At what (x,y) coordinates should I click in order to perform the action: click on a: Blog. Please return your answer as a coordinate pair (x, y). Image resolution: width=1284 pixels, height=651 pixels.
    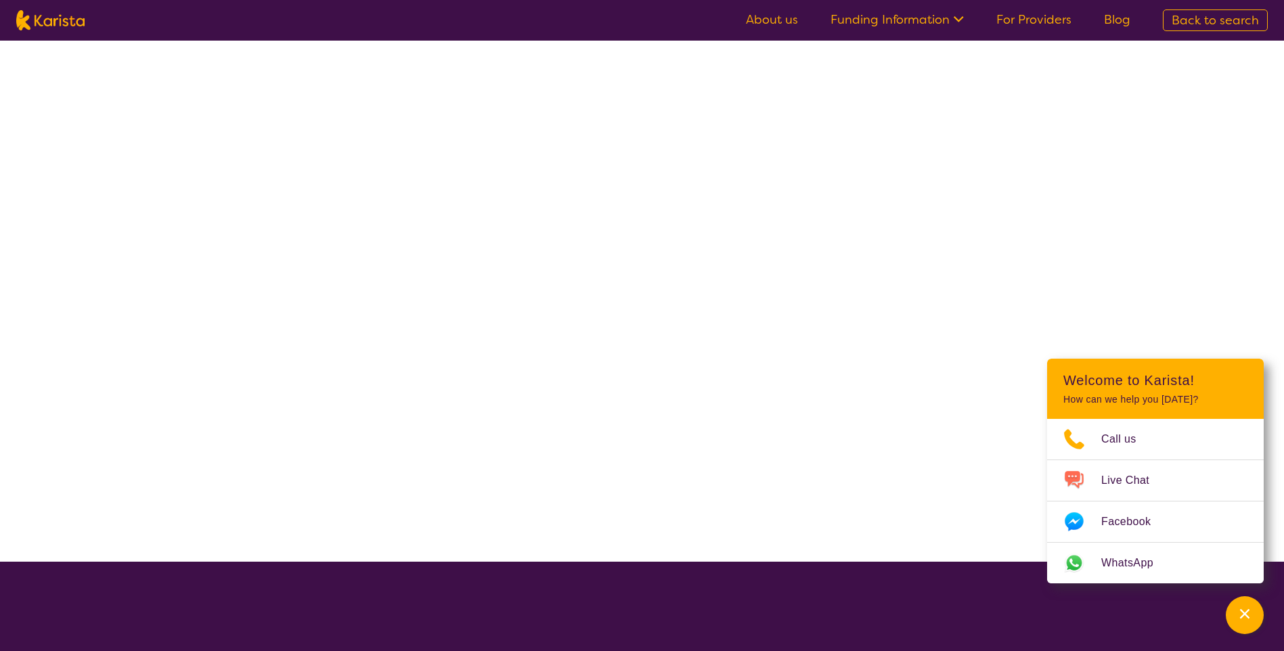
    Looking at the image, I should click on (1116, 20).